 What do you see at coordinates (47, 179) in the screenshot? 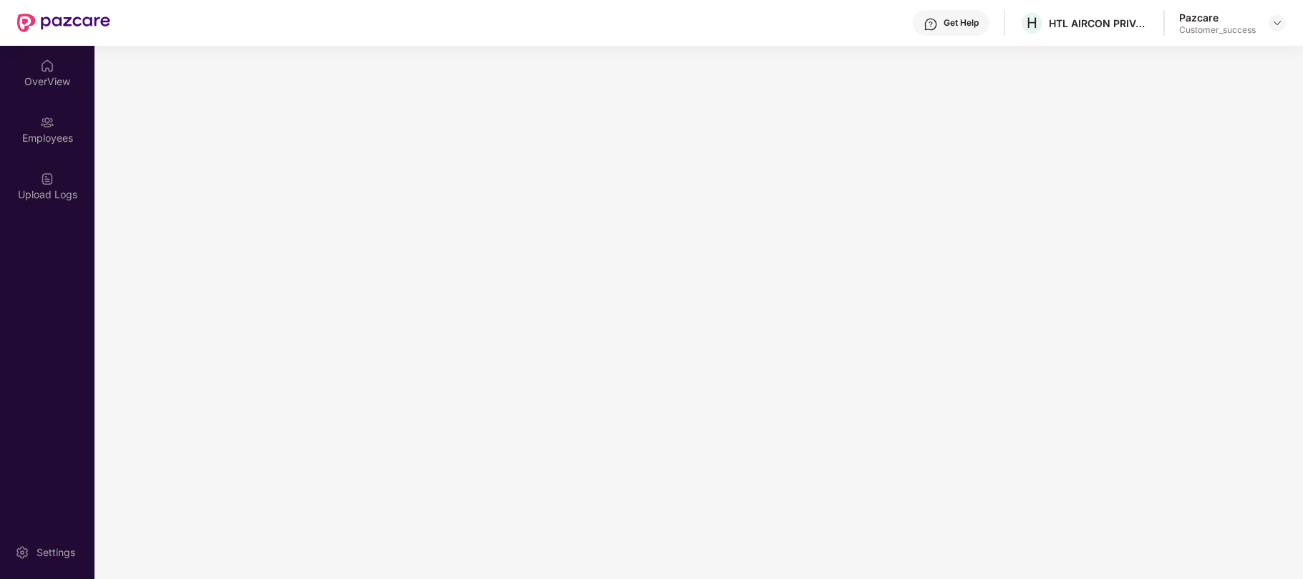
I see `img: svg+xml;base64,PHN2ZyBpZD0iVXBsb2FkX0xvZ3MiIGRhdGEtbmFtZT0iVXBsb2FkIExvZ3MiIHhtbG5zPSJodHRwOi8vd3...` at bounding box center [47, 179].